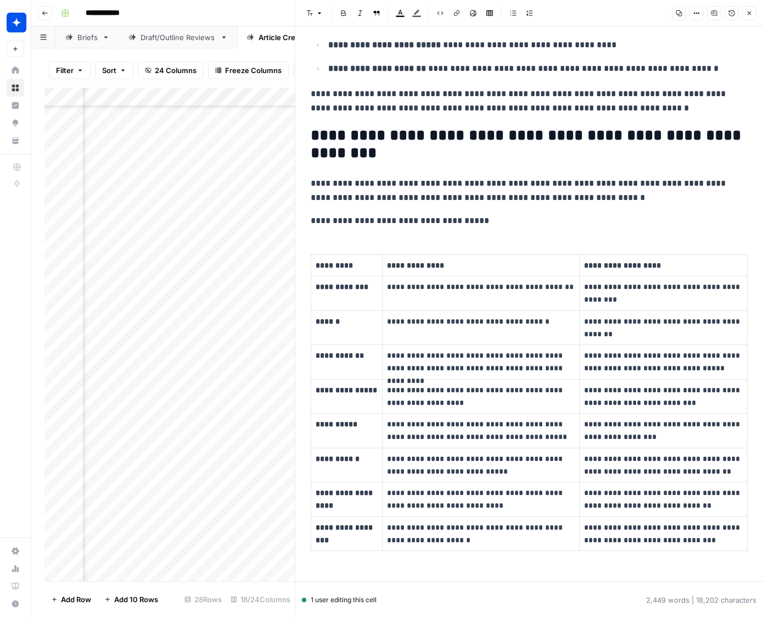 Image resolution: width=763 pixels, height=617 pixels. I want to click on div: 2,449 words | 18,202 characters, so click(701, 600).